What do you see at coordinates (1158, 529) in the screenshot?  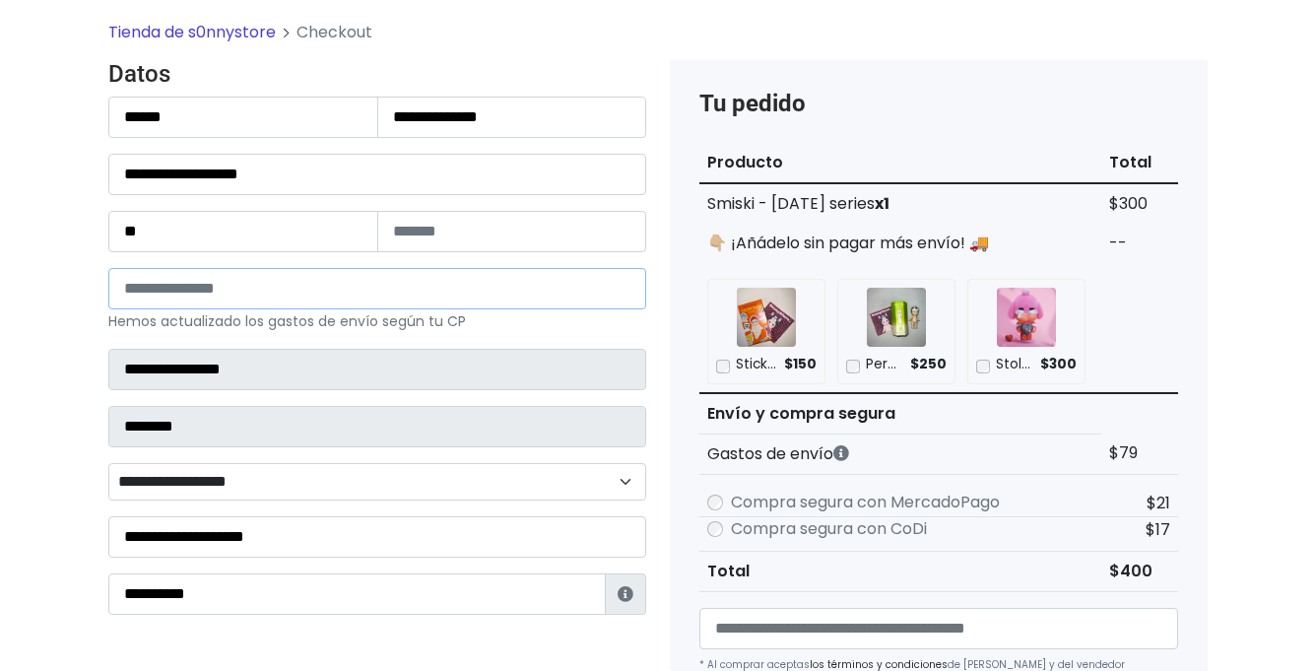 I see `span: $17` at bounding box center [1158, 529].